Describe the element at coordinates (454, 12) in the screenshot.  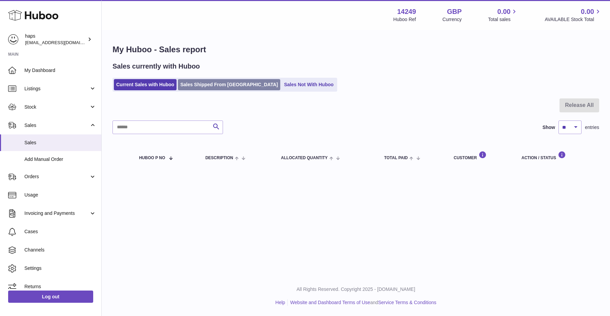
I see `strong: GBP` at that location.